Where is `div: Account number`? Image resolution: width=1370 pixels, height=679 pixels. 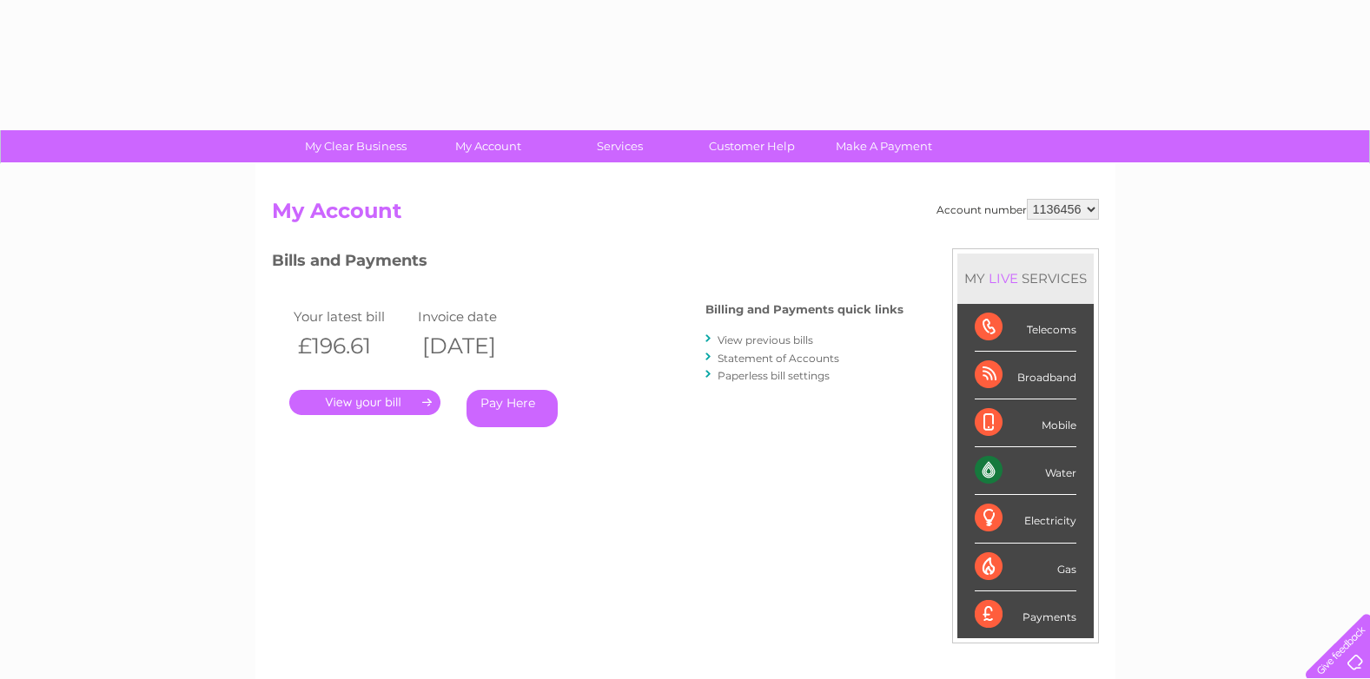
div: Account number is located at coordinates (1017, 209).